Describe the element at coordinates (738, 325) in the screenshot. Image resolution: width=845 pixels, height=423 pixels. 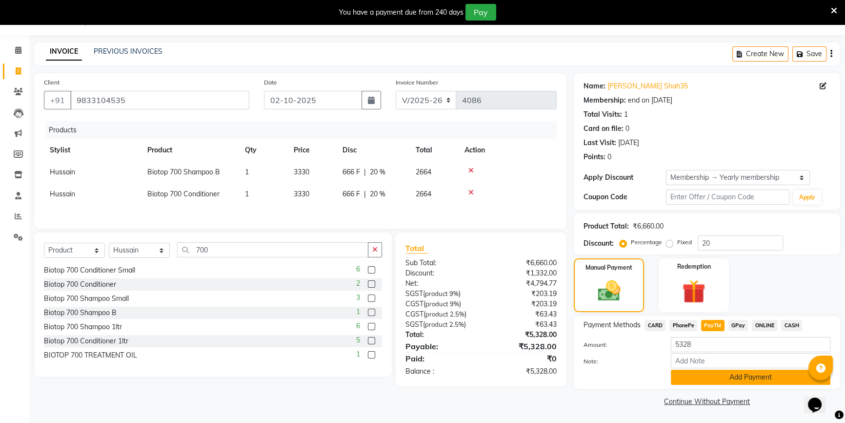
I see `span: GPay` at that location.